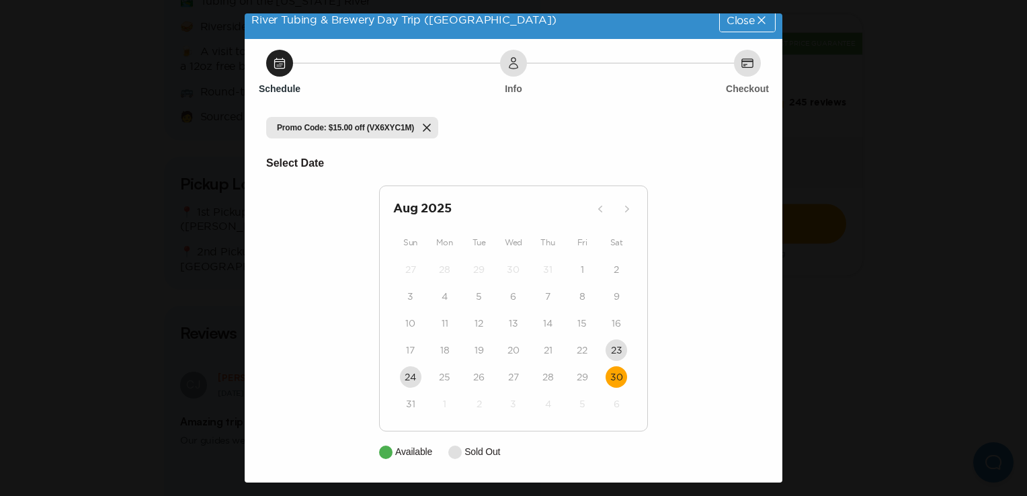 The width and height of the screenshot is (1027, 496). I want to click on time: 12, so click(479, 323).